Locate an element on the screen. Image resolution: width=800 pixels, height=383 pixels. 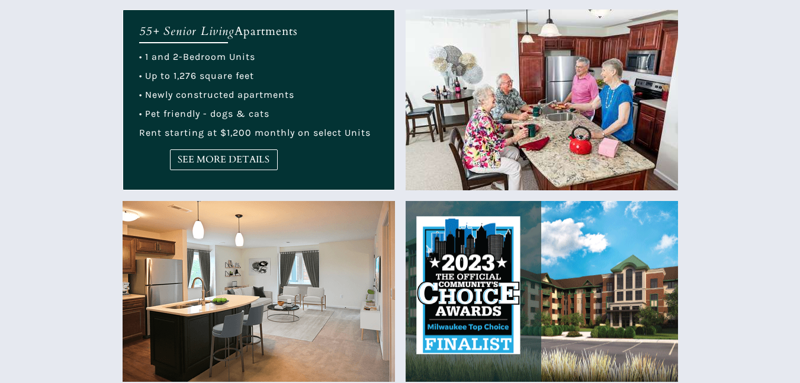
span: • Up to 1,276 square feet is located at coordinates (197, 75).